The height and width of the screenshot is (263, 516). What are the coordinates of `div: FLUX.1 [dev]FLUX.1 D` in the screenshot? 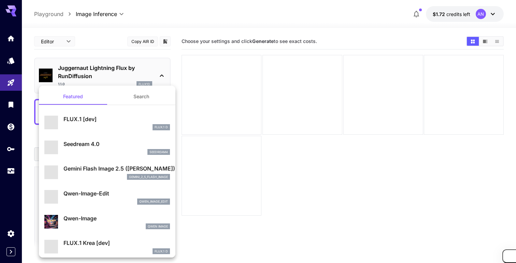 It's located at (107, 122).